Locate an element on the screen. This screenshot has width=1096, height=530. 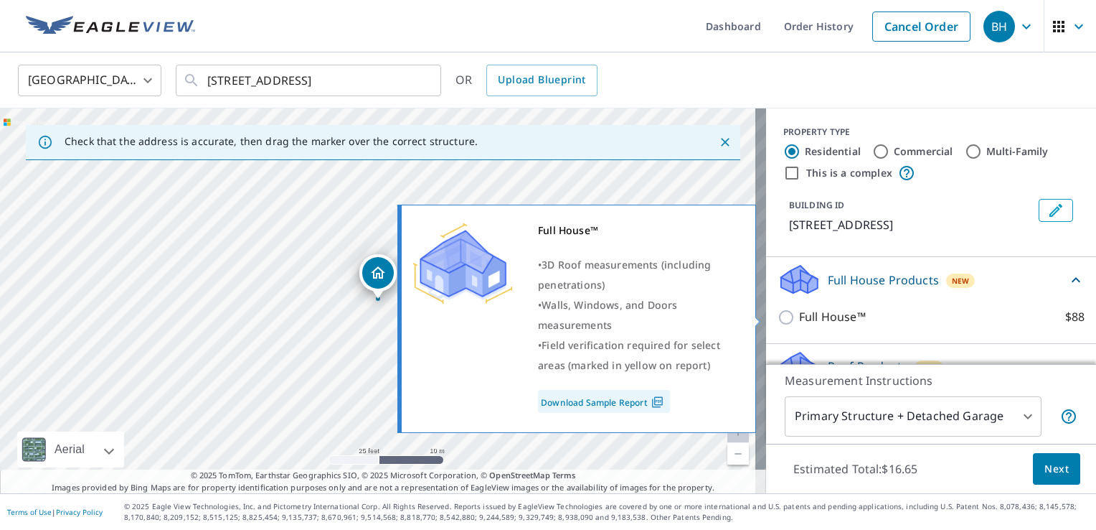
button: Next is located at coordinates (1057, 469).